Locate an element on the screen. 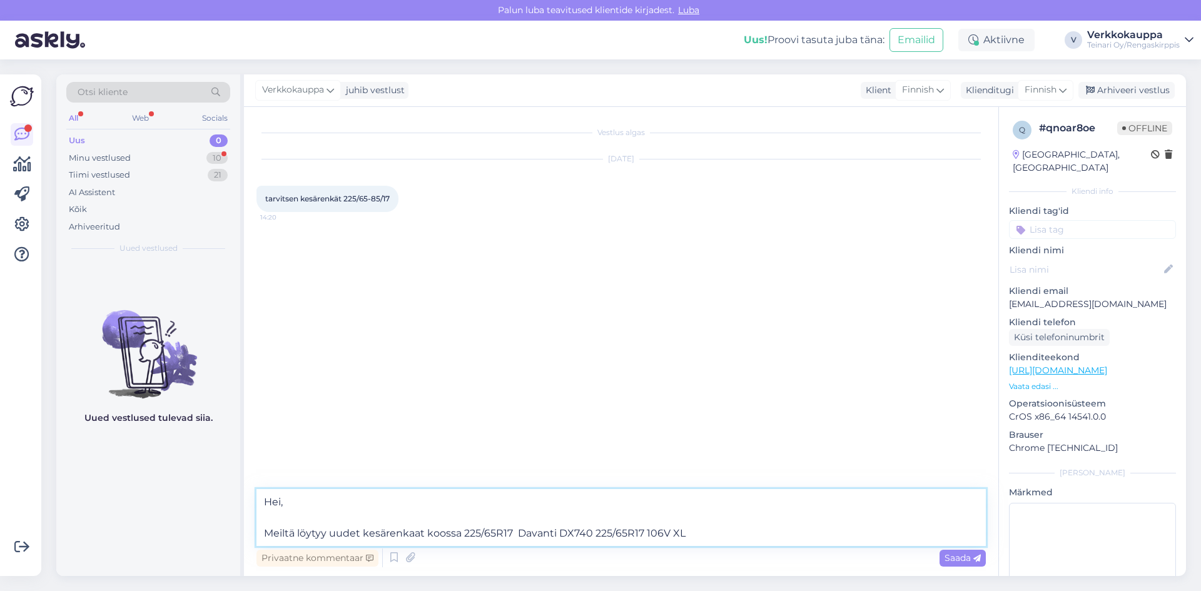  div: Klienditugi is located at coordinates (987, 90).